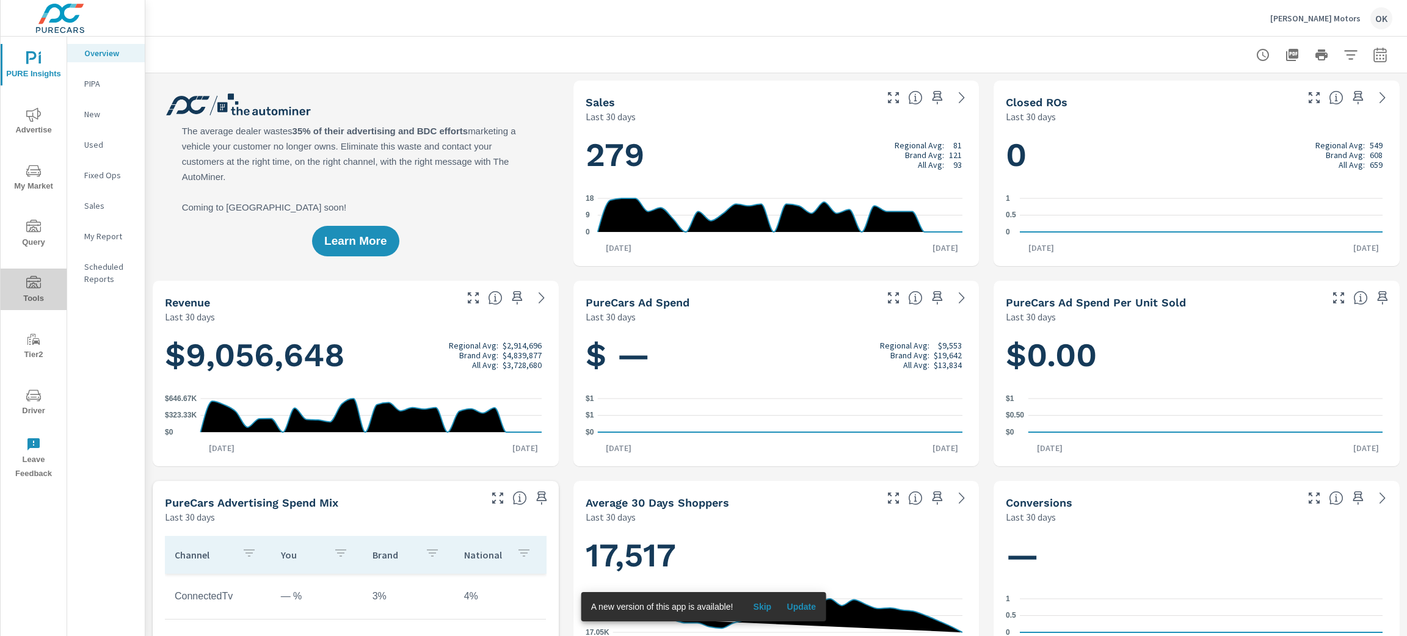 Image resolution: width=1407 pixels, height=636 pixels. Describe the element at coordinates (34, 261) in the screenshot. I see `div: nav menu` at that location.